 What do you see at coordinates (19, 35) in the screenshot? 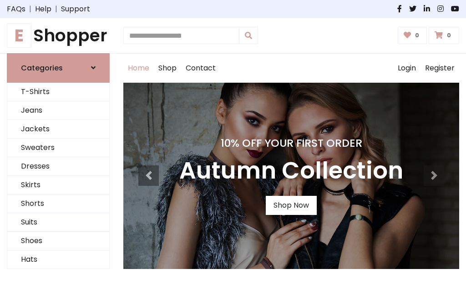
I see `span: E` at bounding box center [19, 35].